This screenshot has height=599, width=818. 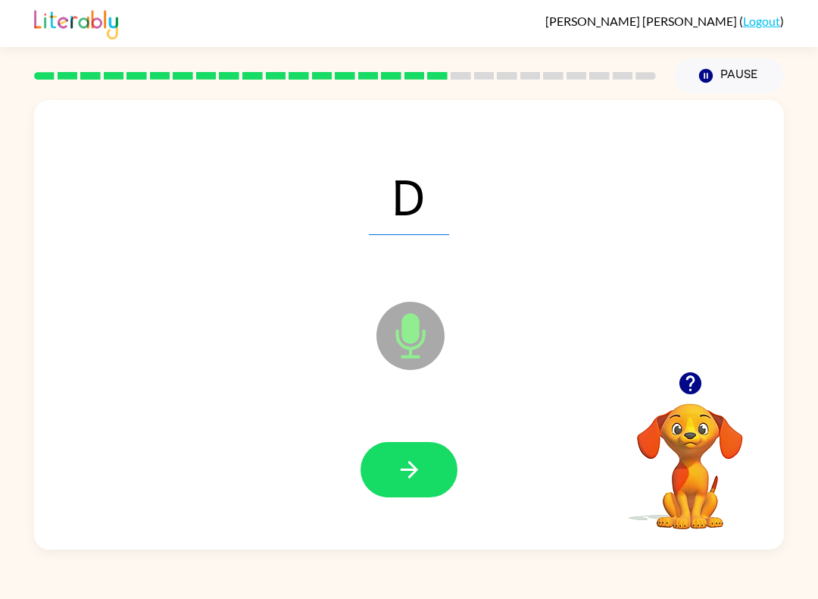 I want to click on img: Literably, so click(x=76, y=23).